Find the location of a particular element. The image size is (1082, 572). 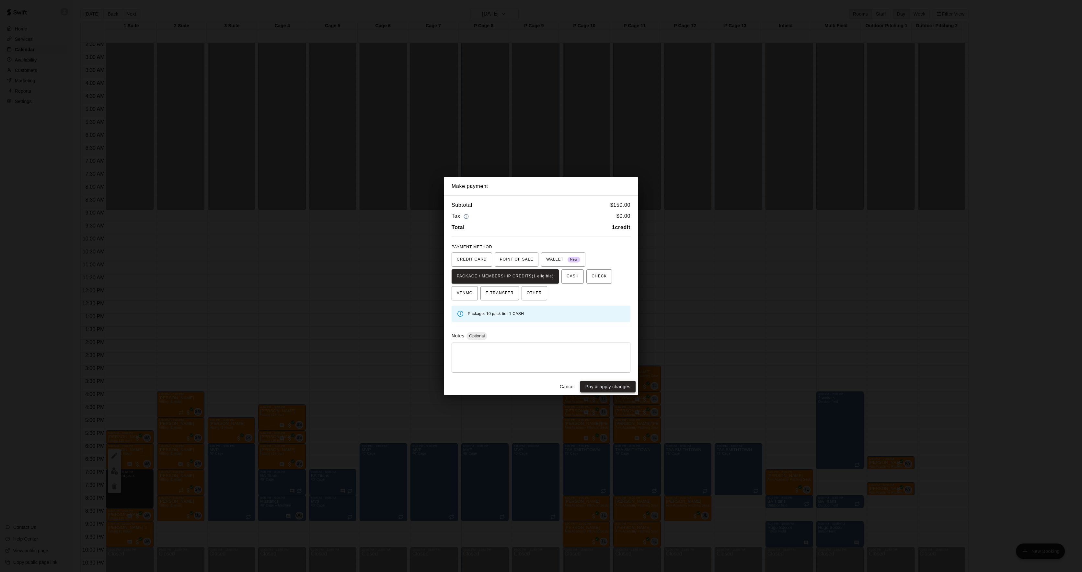

span: Package: 10 pack tier 1 CASH is located at coordinates (496, 314).